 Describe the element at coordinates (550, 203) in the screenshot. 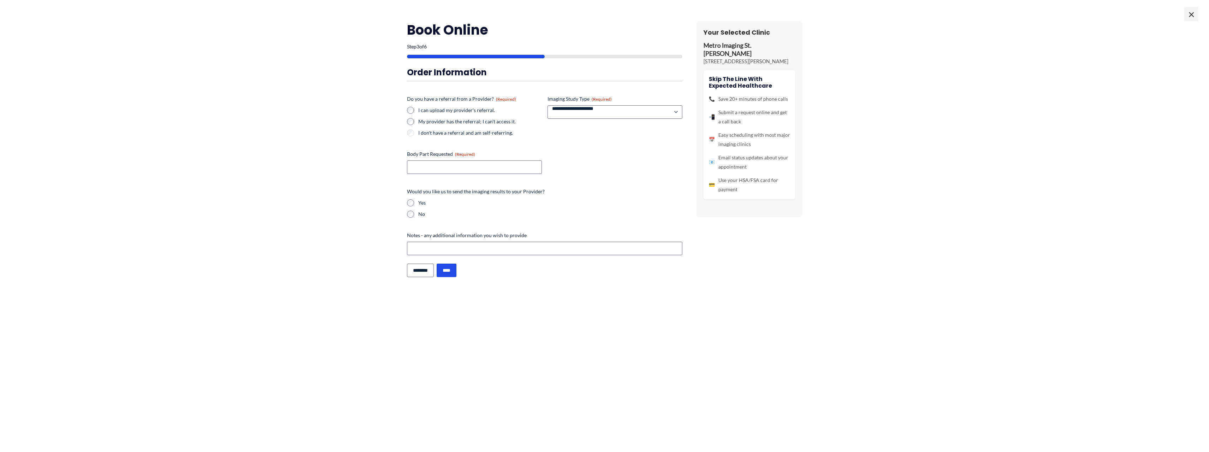

I see `label: Yes` at that location.